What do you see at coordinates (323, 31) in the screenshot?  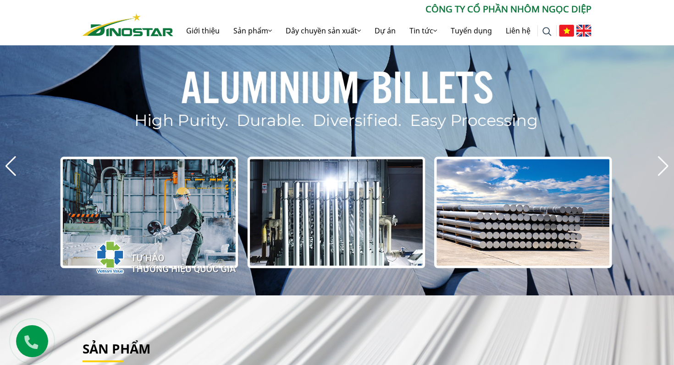 I see `a: Dây chuyền sản xuất` at bounding box center [323, 31].